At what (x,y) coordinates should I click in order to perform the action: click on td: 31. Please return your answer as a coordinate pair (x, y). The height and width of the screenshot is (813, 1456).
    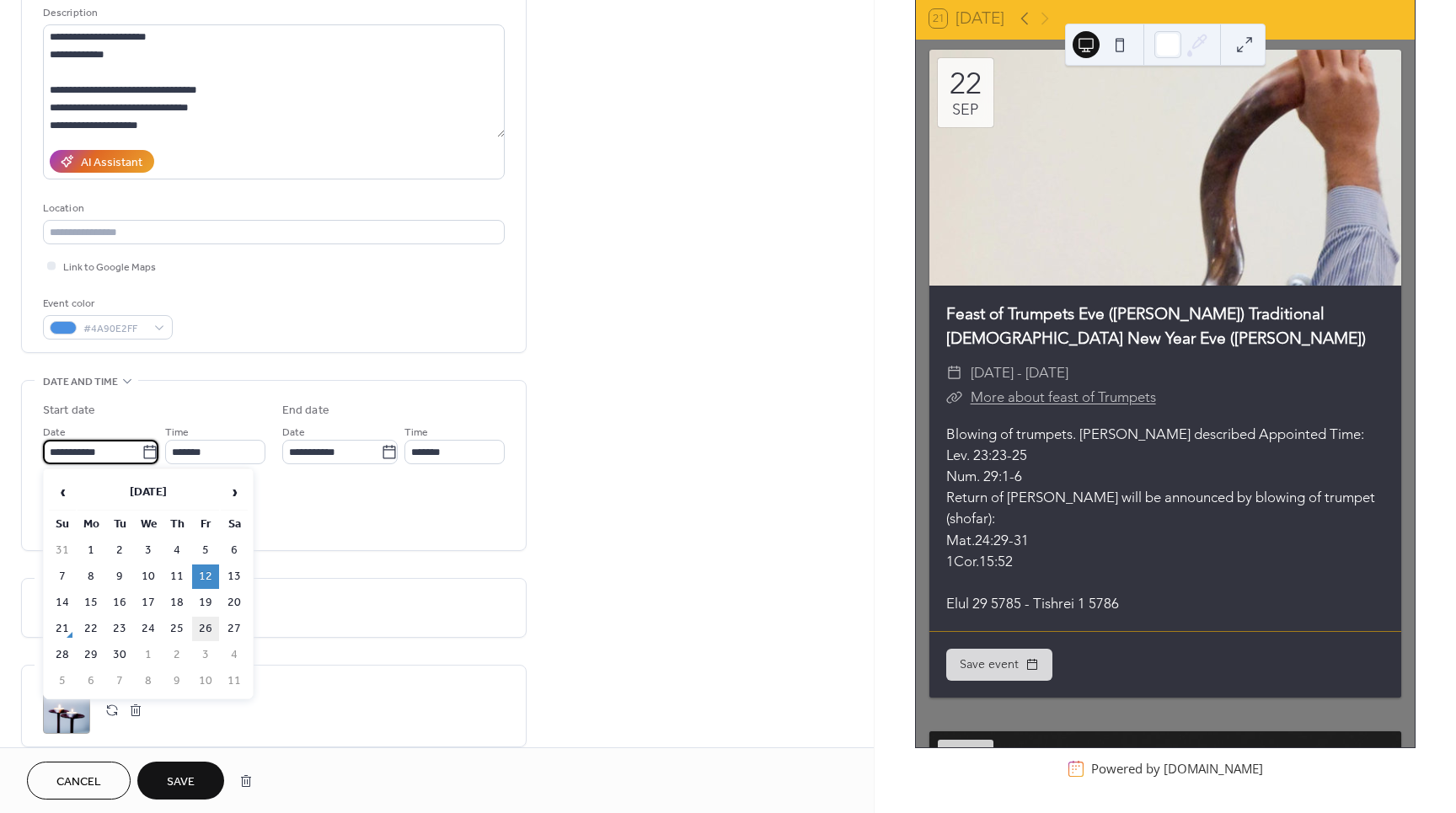
    Looking at the image, I should click on (62, 550).